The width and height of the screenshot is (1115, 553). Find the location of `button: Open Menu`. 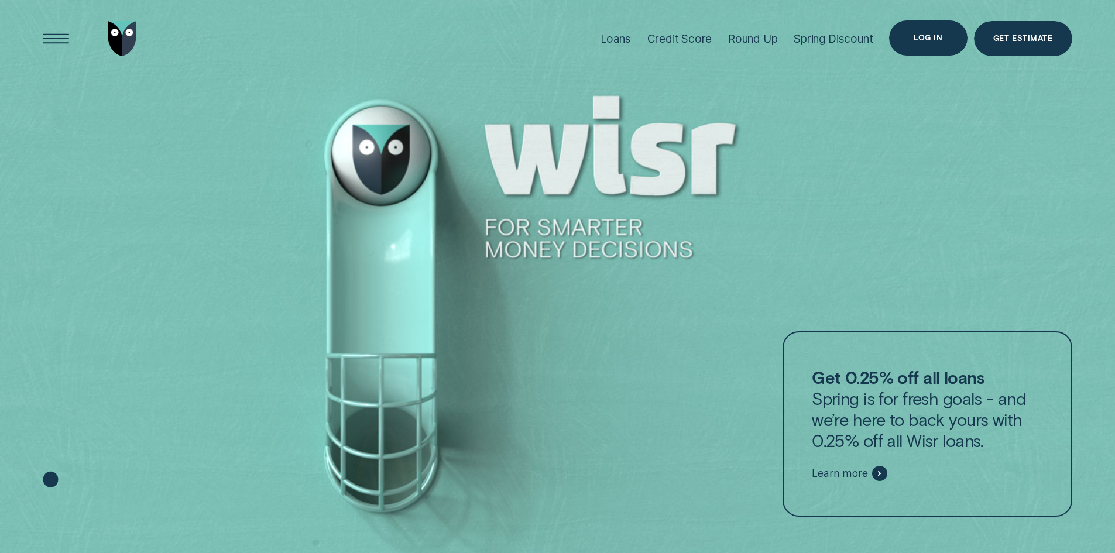

button: Open Menu is located at coordinates (56, 39).